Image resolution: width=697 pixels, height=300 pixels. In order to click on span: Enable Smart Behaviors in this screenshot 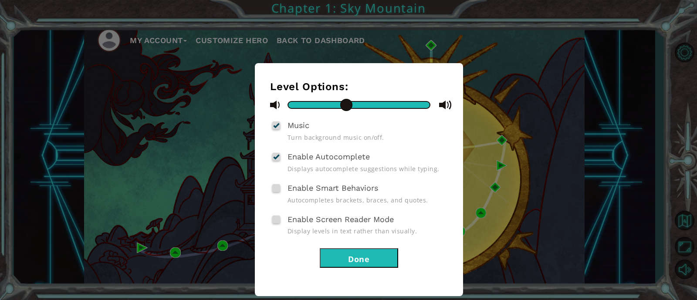, I will do `click(333, 188)`.